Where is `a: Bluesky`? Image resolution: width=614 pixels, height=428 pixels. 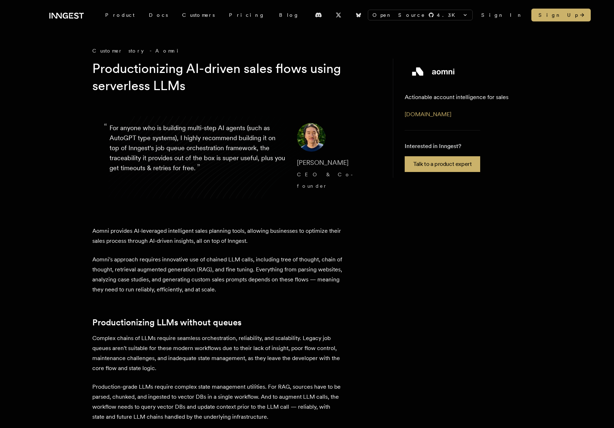 a: Bluesky is located at coordinates (358, 15).